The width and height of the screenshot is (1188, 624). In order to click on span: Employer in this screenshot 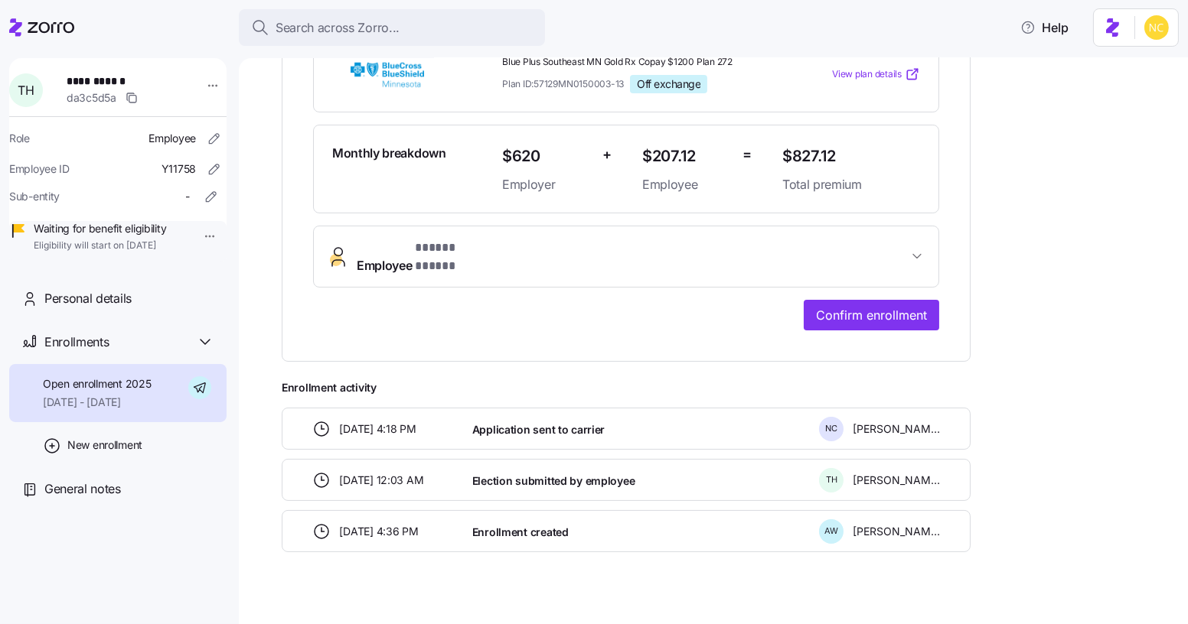, I will do `click(546, 184)`.